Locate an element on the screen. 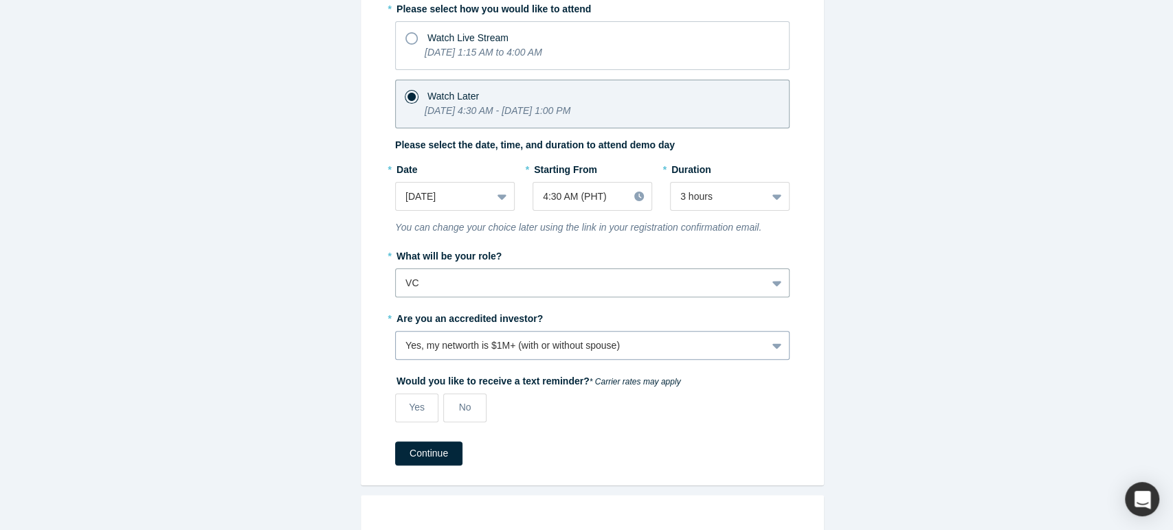  label: What will be your role? is located at coordinates (592, 254).